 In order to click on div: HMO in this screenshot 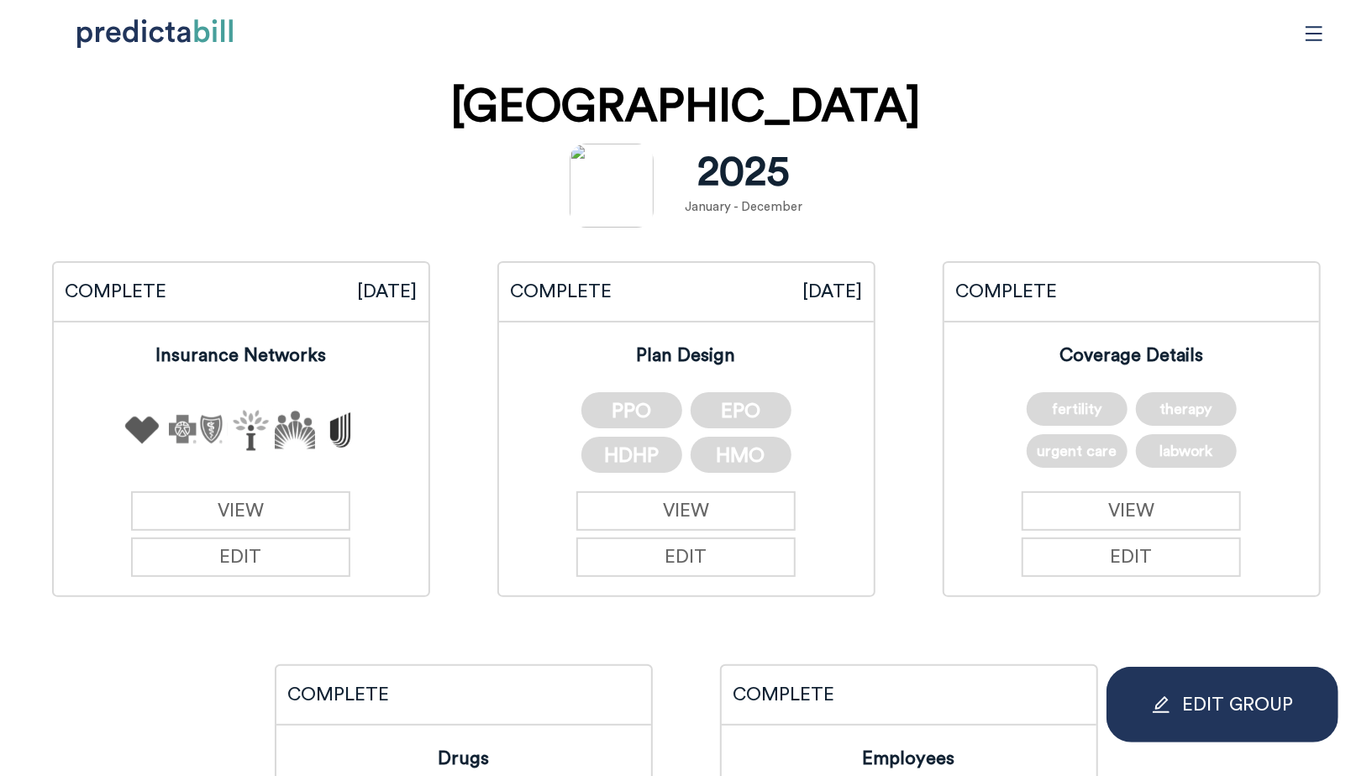, I will do `click(741, 455)`.